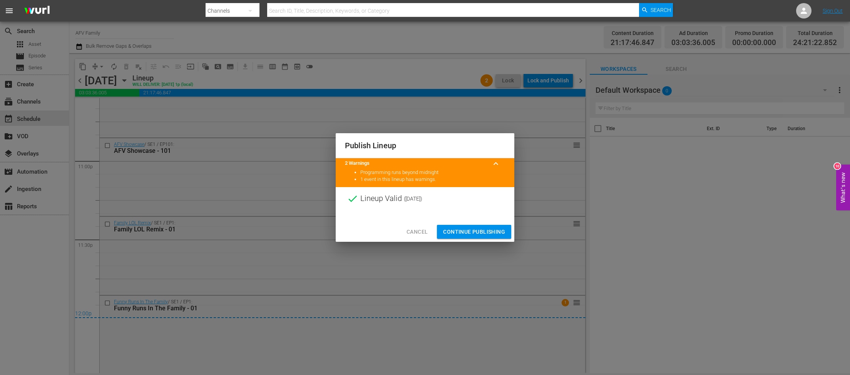 The image size is (850, 375). I want to click on button: Cancel, so click(417, 232).